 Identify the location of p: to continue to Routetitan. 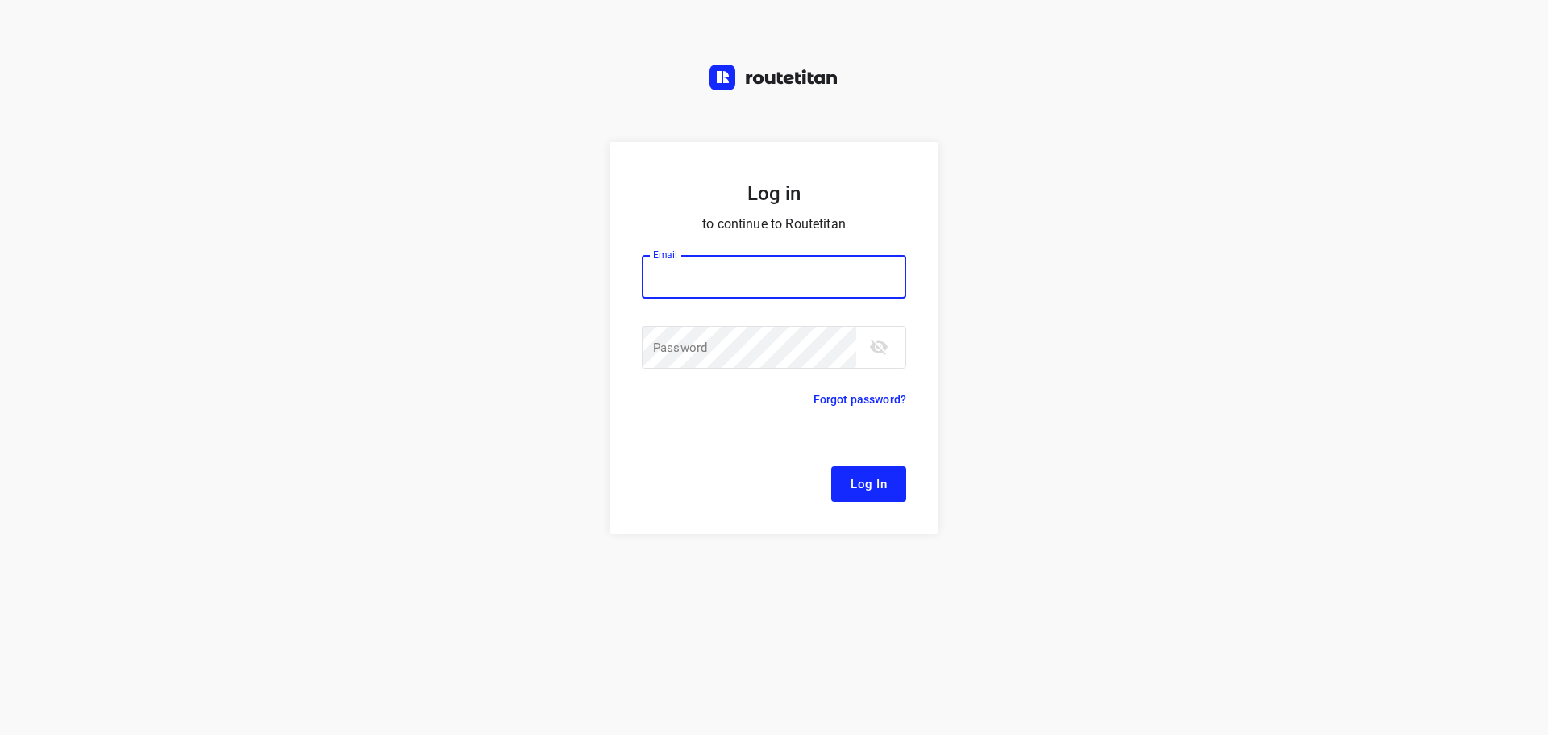
(774, 224).